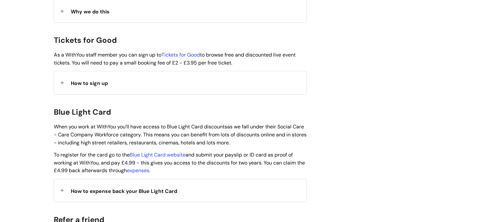 This screenshot has width=492, height=222. Describe the element at coordinates (180, 135) in the screenshot. I see `span: When you work at WithYou you’ll have access to Blue Light Card discounts . This means you can ben...` at that location.